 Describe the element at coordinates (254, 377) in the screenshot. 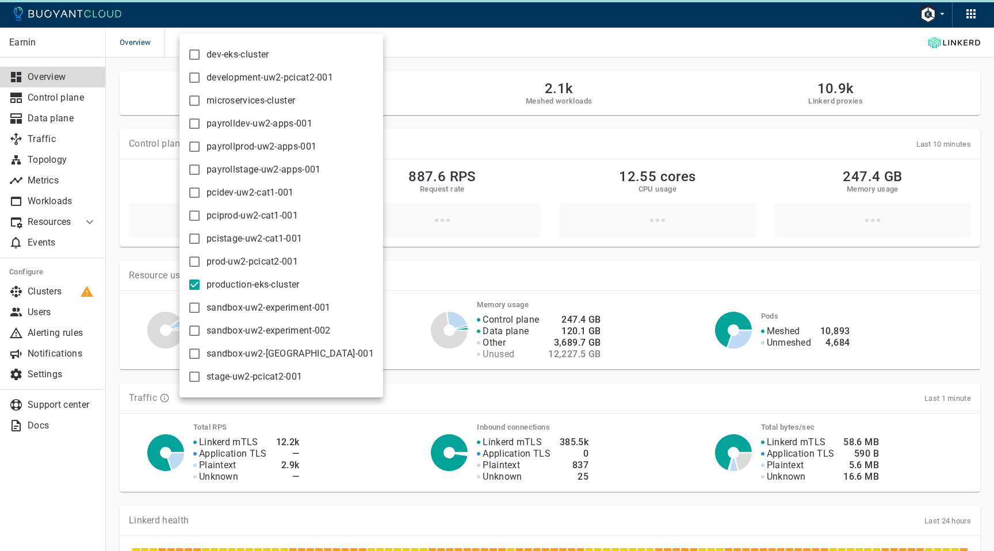

I see `span: stage-uw2-pcicat2-001` at that location.